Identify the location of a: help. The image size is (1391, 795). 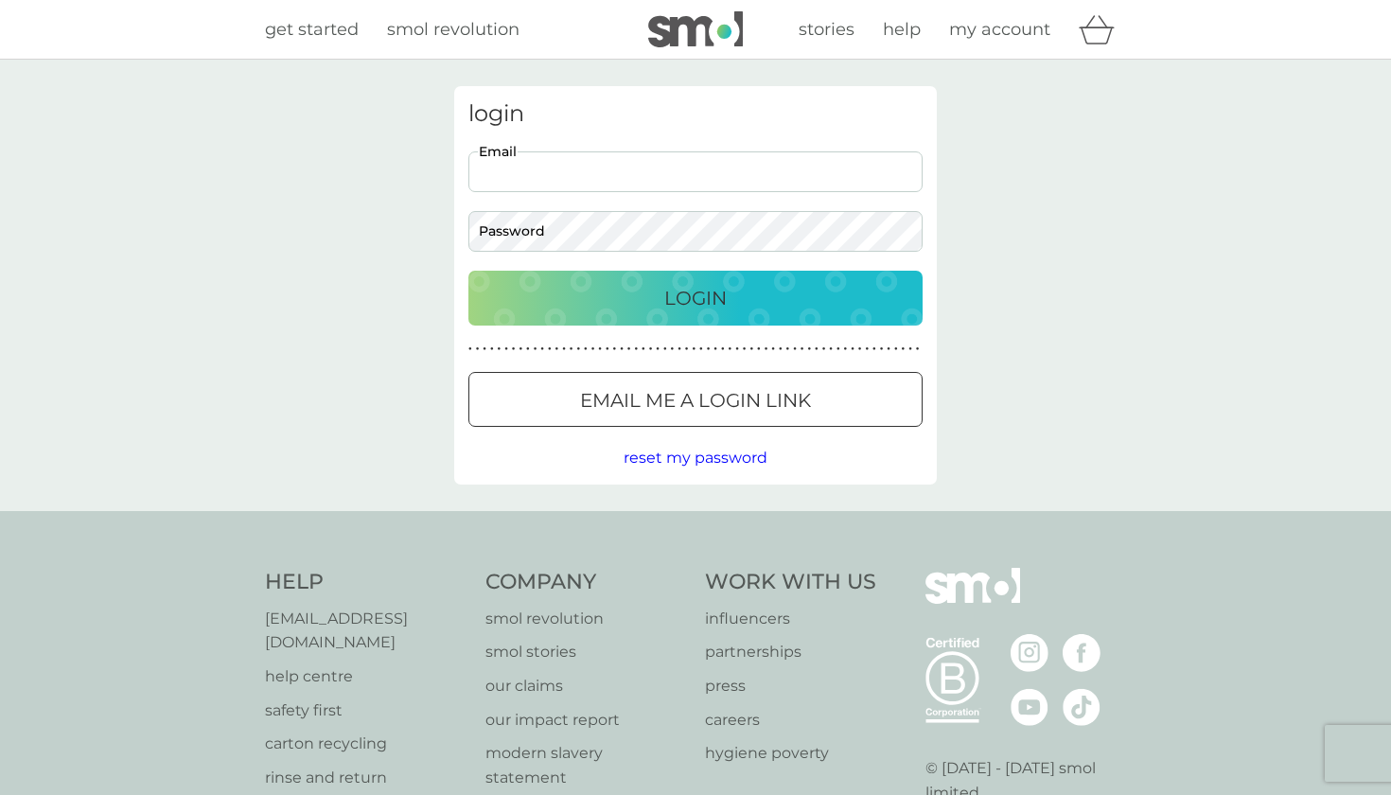
(902, 29).